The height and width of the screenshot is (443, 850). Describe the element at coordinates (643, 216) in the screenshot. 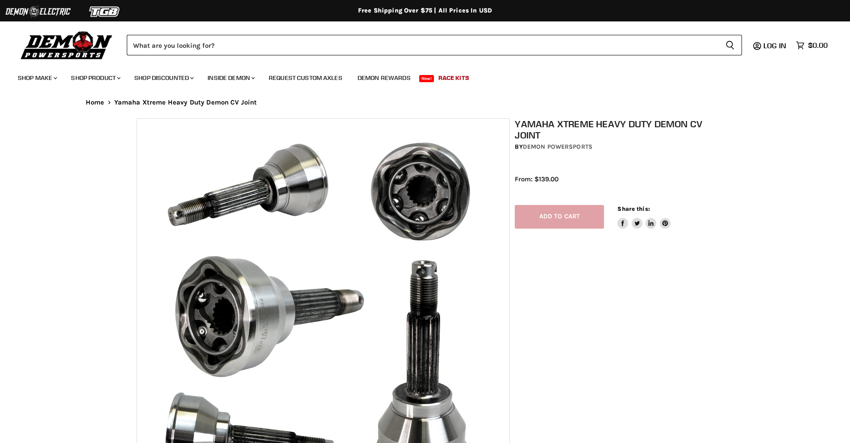

I see `aside: Share this:` at that location.